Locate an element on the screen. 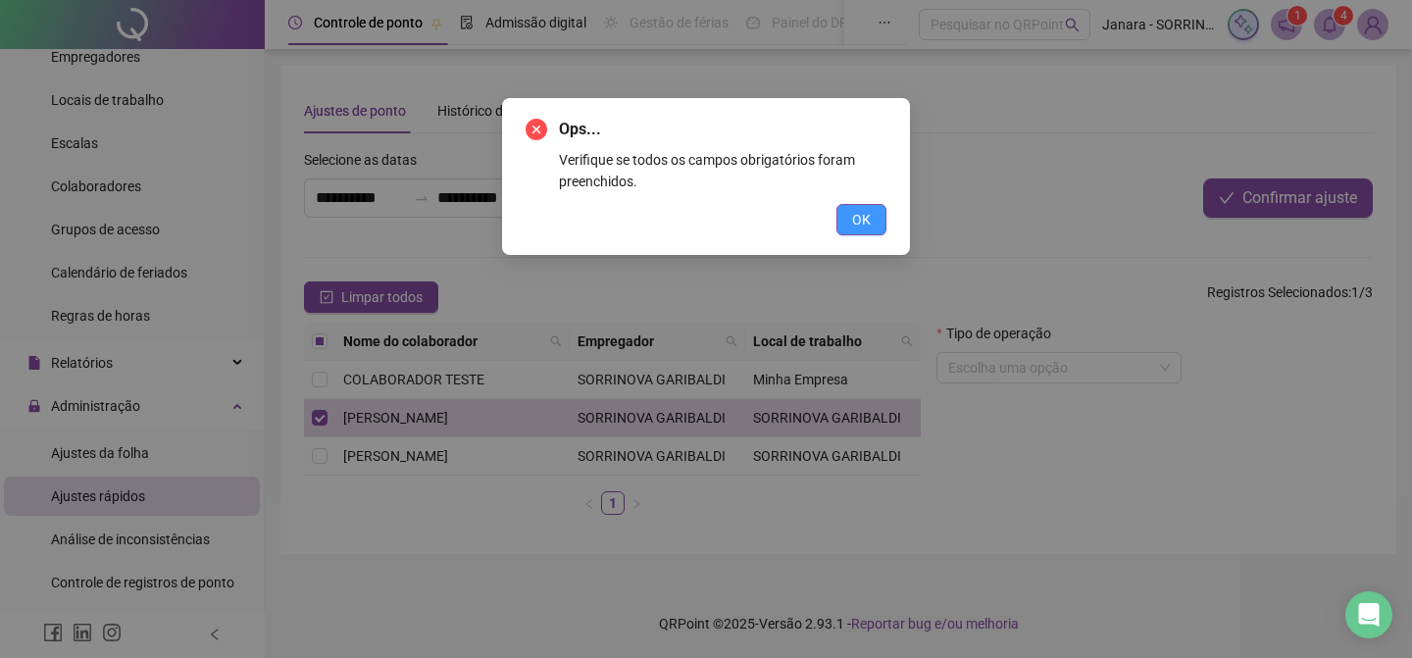 The width and height of the screenshot is (1412, 658). span: OK is located at coordinates (861, 220).